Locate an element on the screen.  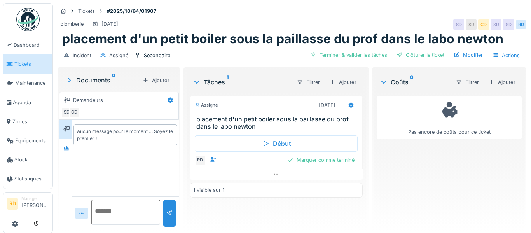
span: Zones is located at coordinates (31, 121).